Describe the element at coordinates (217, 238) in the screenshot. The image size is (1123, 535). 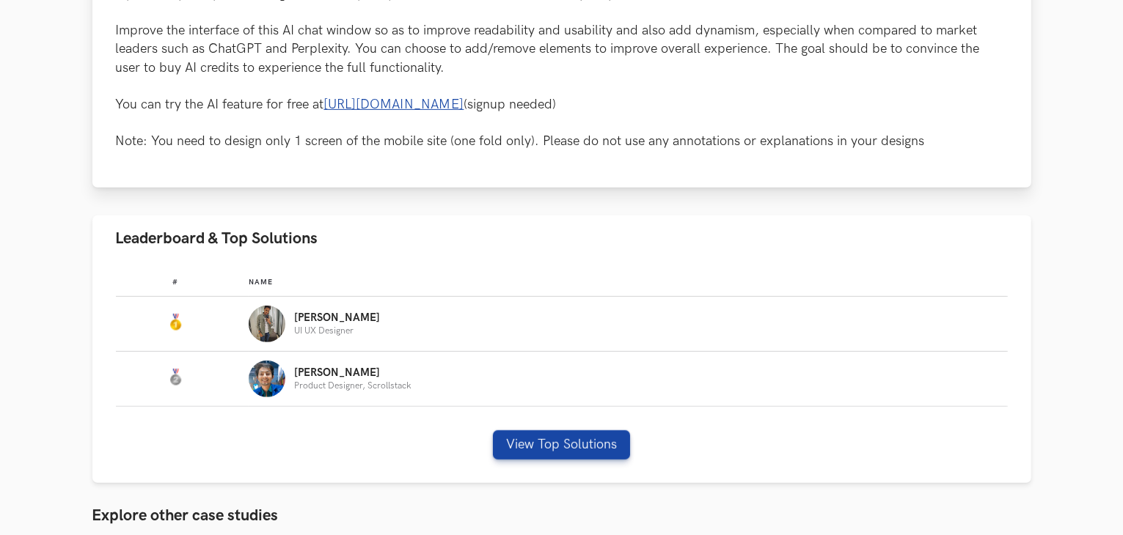
I see `span: Leaderboard & Top Solutions` at that location.